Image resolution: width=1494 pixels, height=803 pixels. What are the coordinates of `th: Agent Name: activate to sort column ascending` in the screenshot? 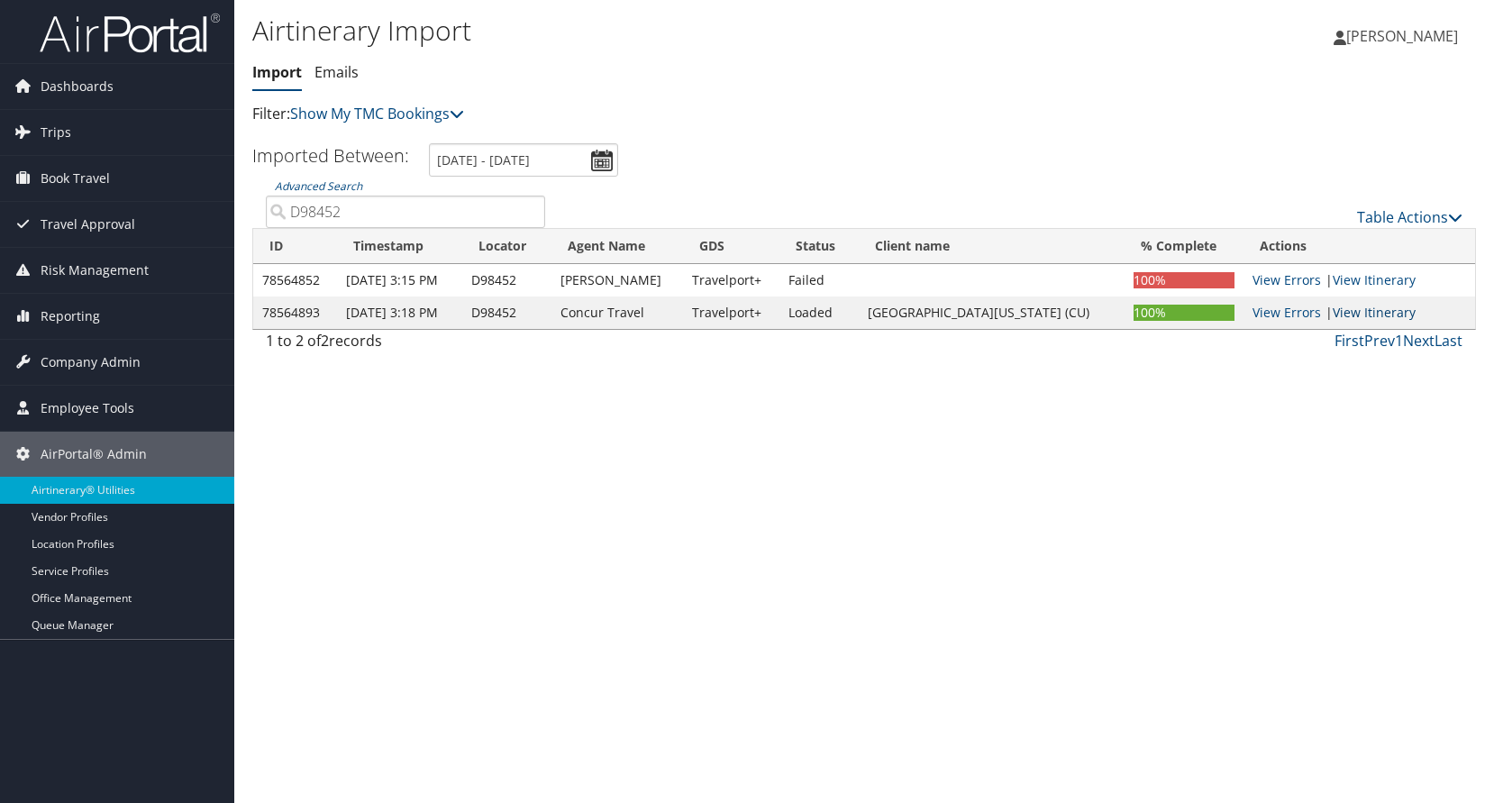 It's located at (617, 246).